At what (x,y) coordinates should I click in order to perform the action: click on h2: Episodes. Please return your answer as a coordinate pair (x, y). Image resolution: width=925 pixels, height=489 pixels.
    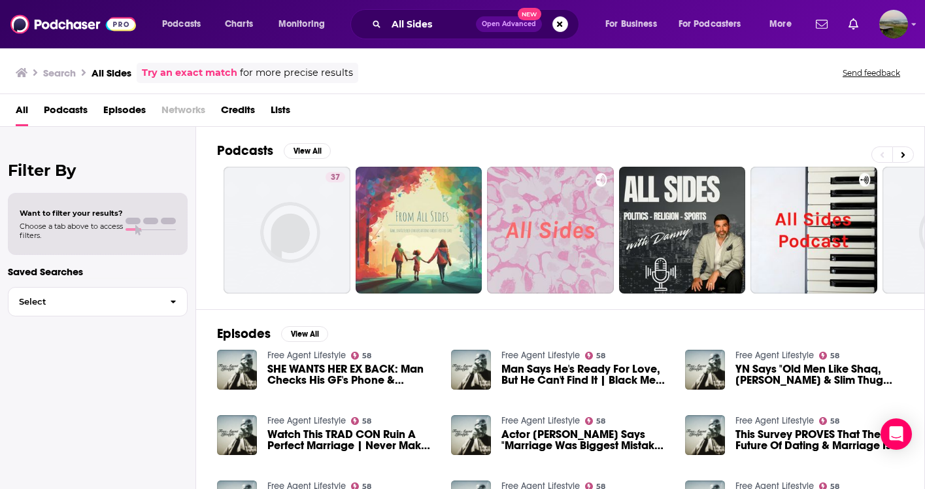
    Looking at the image, I should click on (244, 333).